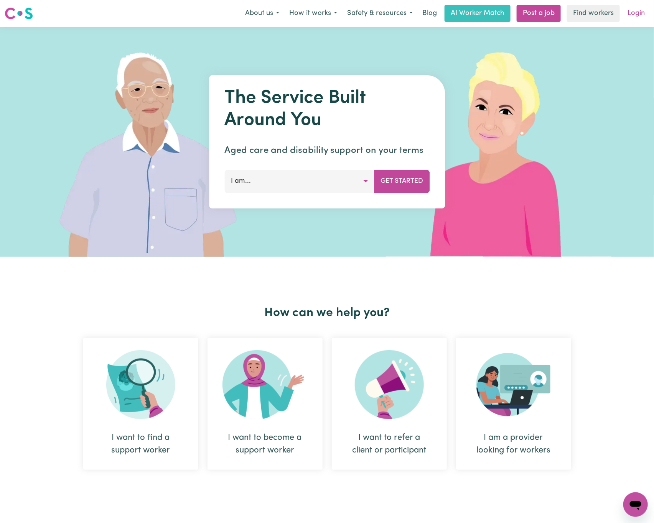  What do you see at coordinates (380, 13) in the screenshot?
I see `button: Safety & resources` at bounding box center [380, 13].